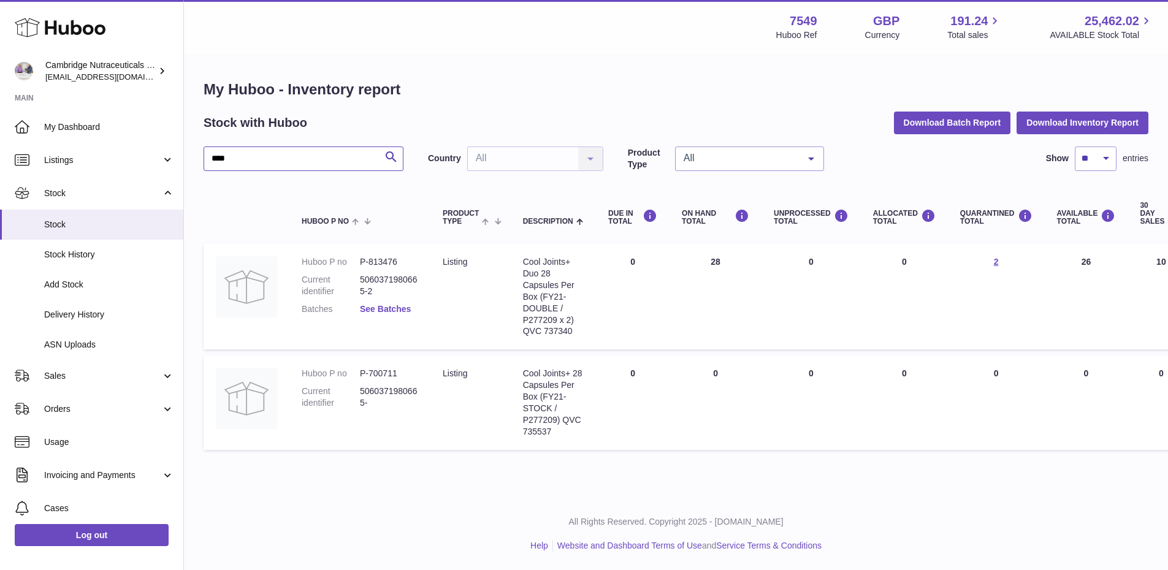 The height and width of the screenshot is (570, 1168). What do you see at coordinates (1112, 21) in the screenshot?
I see `span: 25,462.02` at bounding box center [1112, 21].